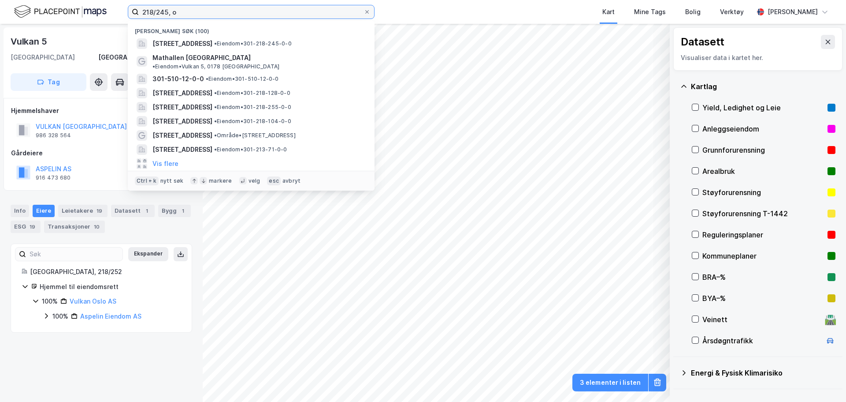 The width and height of the screenshot is (846, 402). I want to click on div: velg, so click(254, 181).